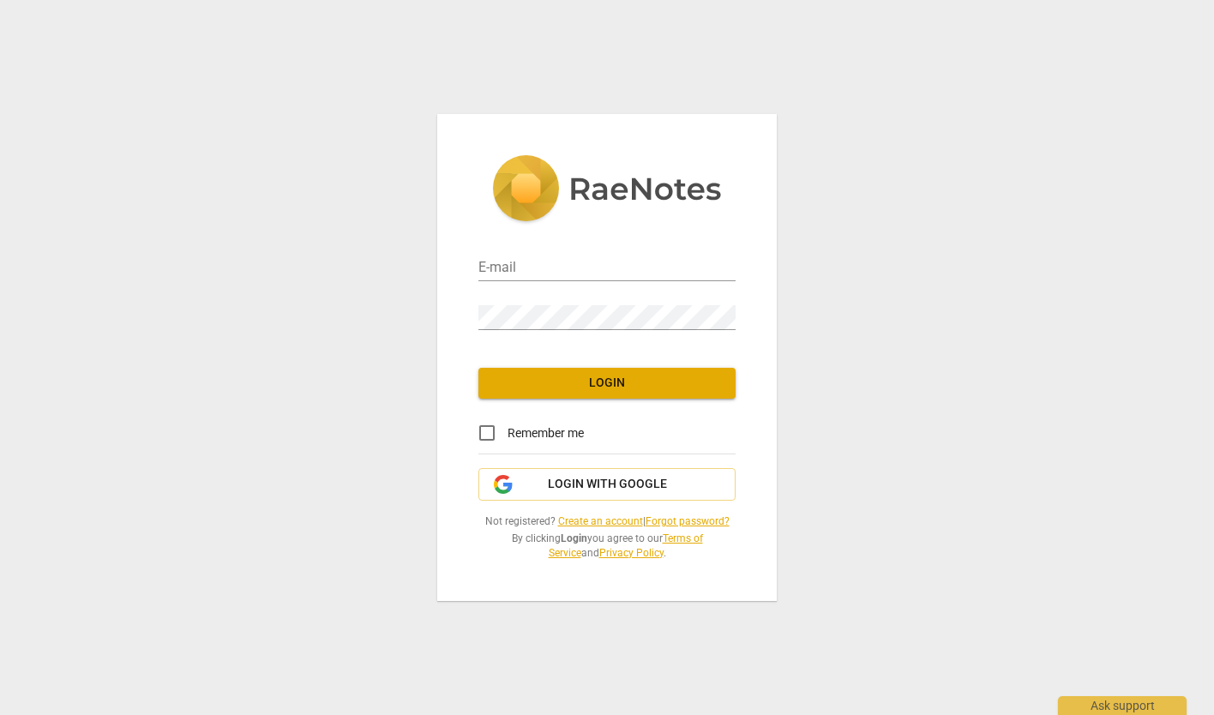 Image resolution: width=1214 pixels, height=715 pixels. What do you see at coordinates (607, 545) in the screenshot?
I see `span: By clicking you agree to our and .` at bounding box center [607, 545].